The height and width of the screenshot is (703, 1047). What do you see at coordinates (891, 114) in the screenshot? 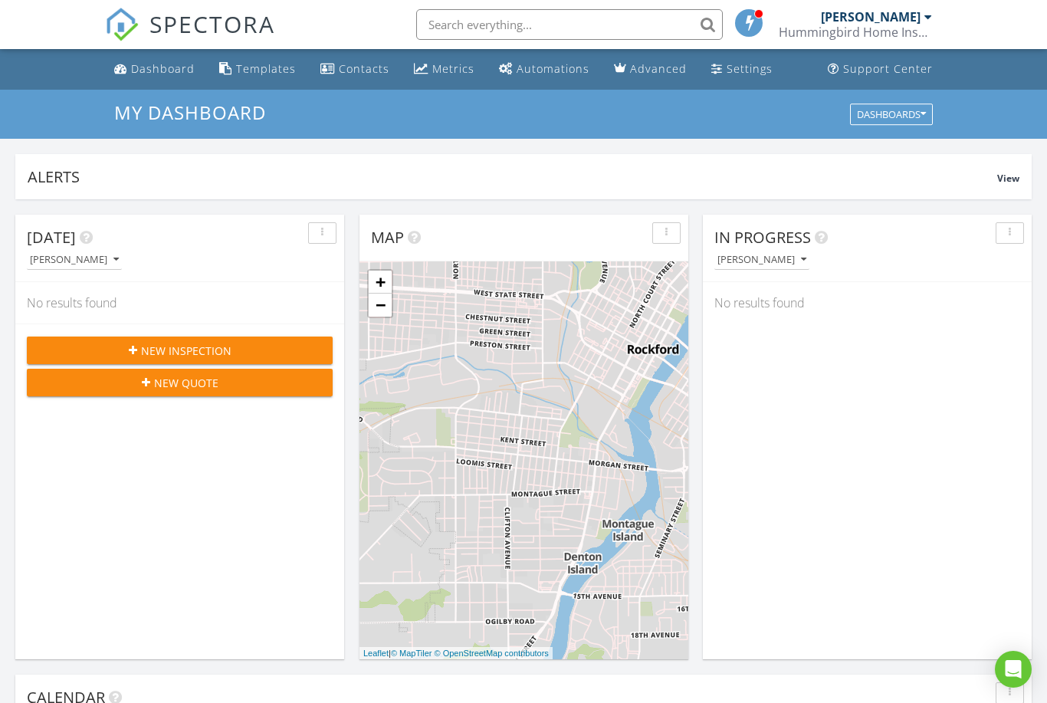
I see `button: Dashboards` at bounding box center [891, 114].